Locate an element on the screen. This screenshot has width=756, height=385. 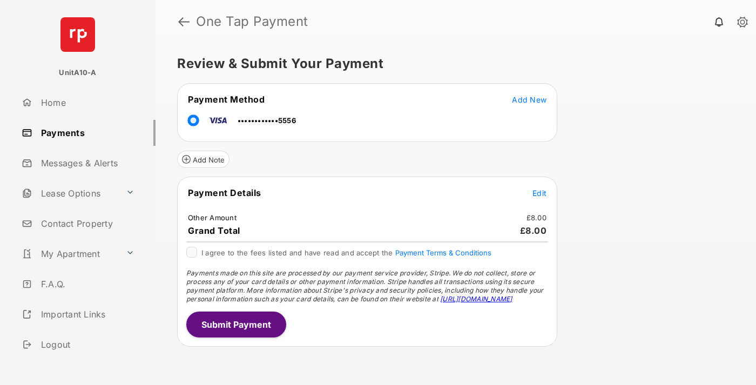
a: Messages & Alerts is located at coordinates (86, 163).